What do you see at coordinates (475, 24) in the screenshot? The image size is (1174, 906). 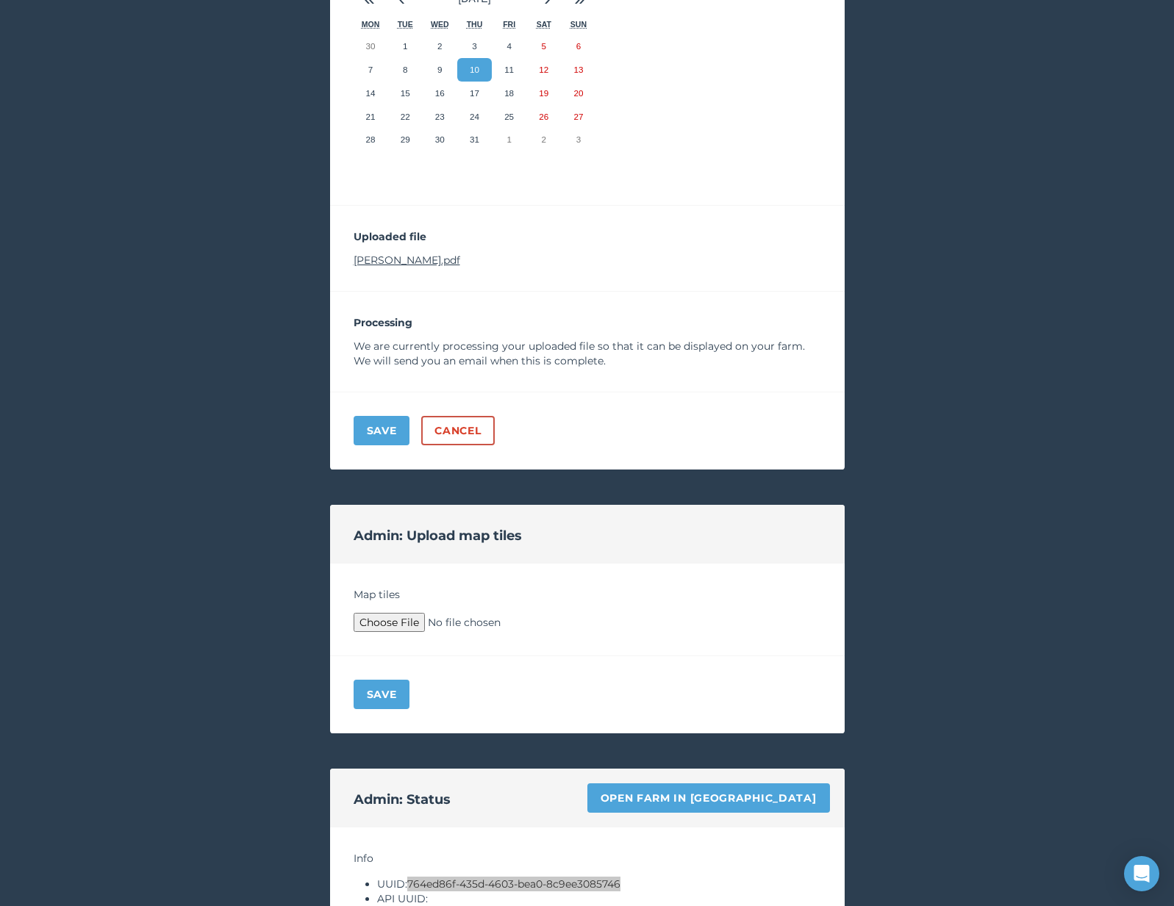 I see `abbr: Thursday` at bounding box center [475, 24].